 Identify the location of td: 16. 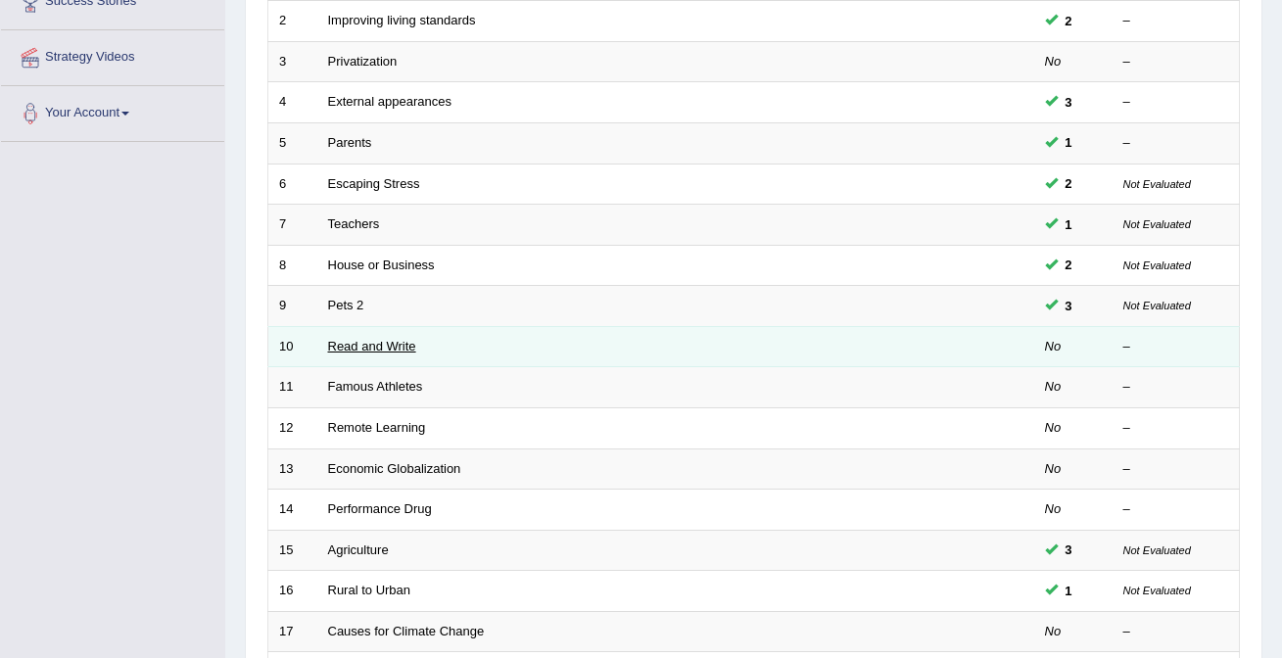
(293, 591).